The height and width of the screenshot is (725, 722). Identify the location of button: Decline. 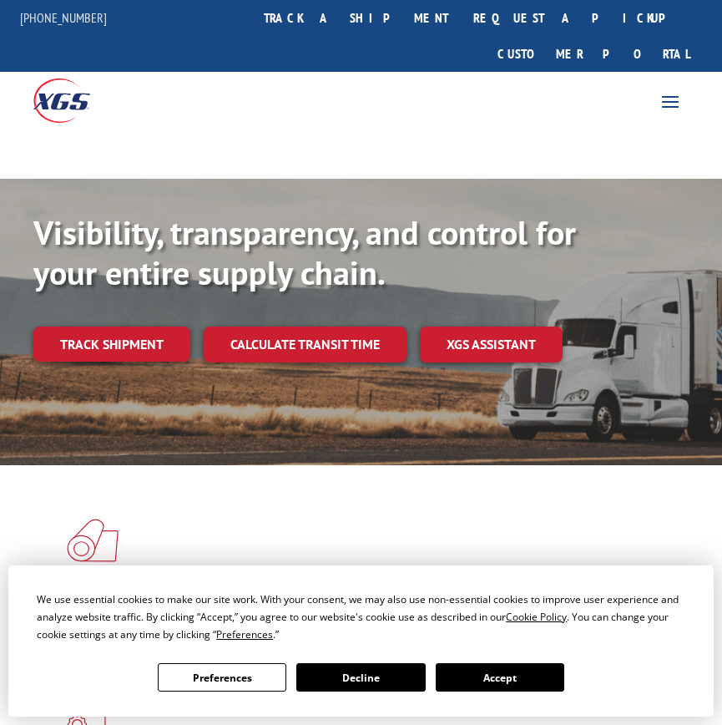
(361, 677).